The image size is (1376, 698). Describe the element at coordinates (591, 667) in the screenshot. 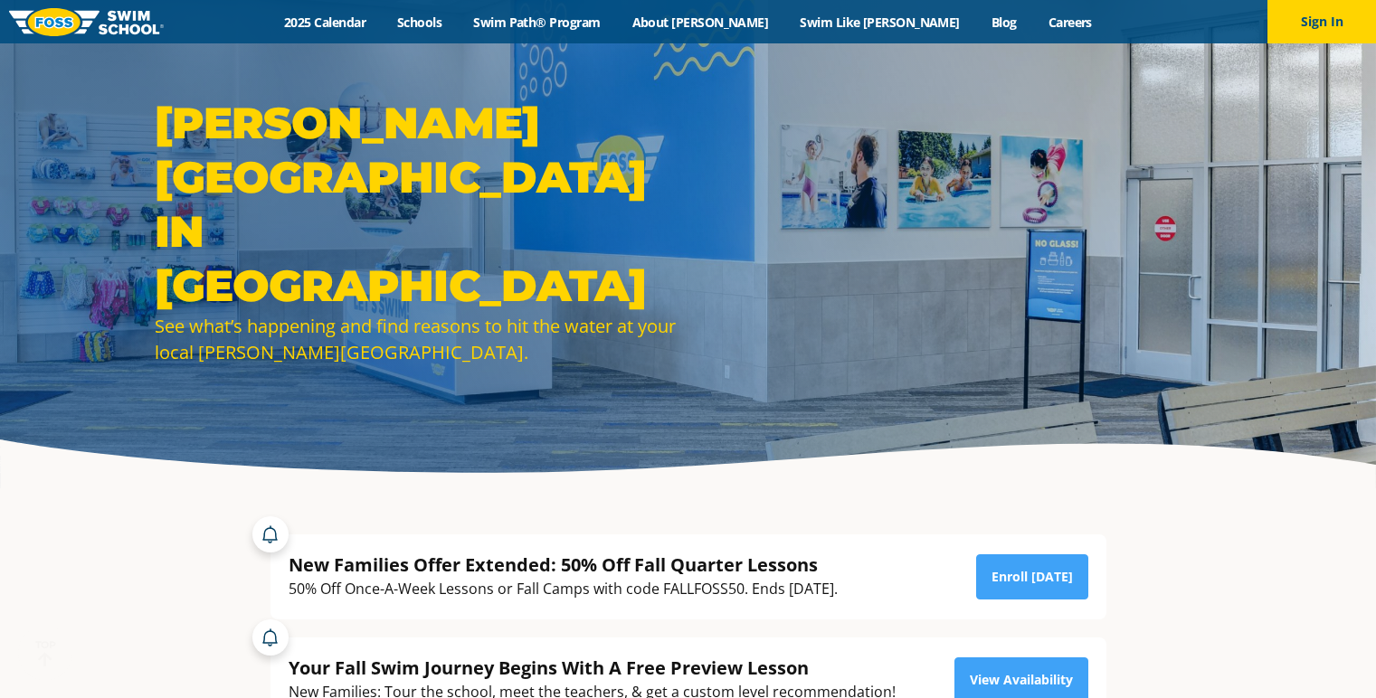

I see `div: Your Fall Swim Journey Begins With A Free Preview Lesson` at that location.